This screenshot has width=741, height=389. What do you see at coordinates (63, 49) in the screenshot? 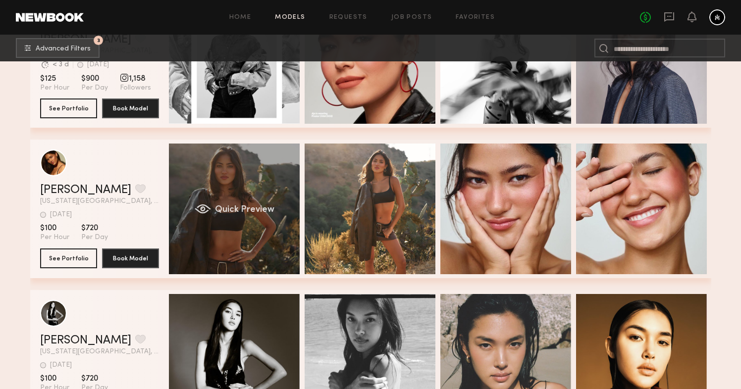
I see `span: Advanced Filters` at bounding box center [63, 49].